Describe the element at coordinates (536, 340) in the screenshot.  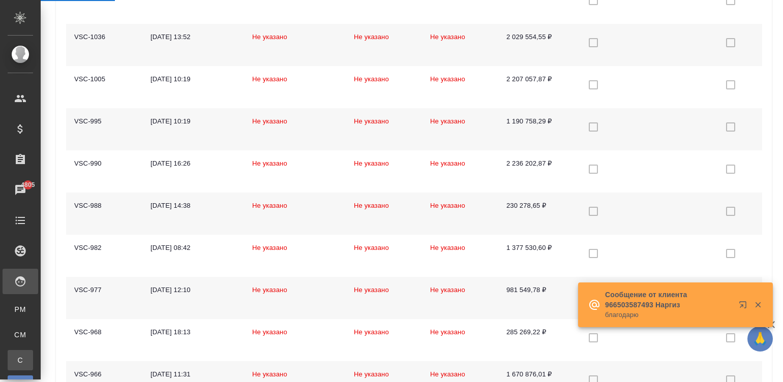
I see `td: 285 269,22 ₽` at that location.